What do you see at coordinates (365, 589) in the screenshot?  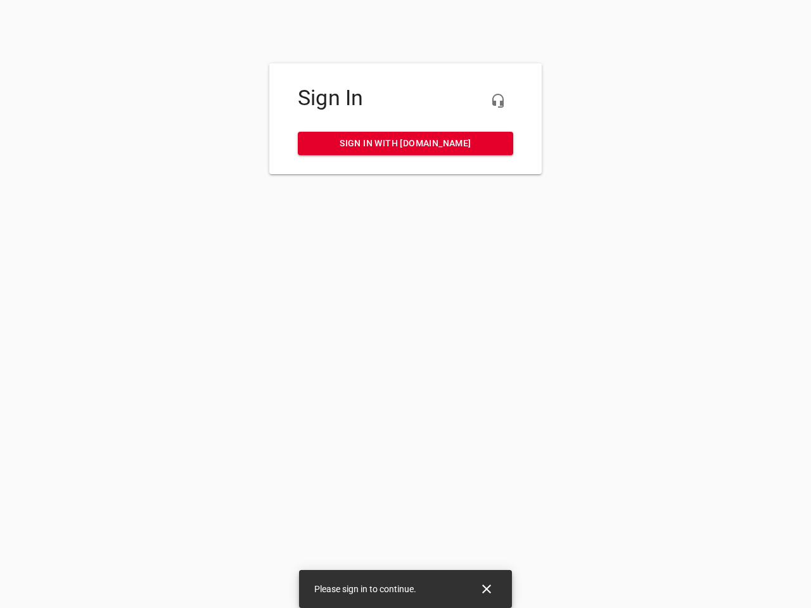 I see `span: Please sign in to continue.` at bounding box center [365, 589].